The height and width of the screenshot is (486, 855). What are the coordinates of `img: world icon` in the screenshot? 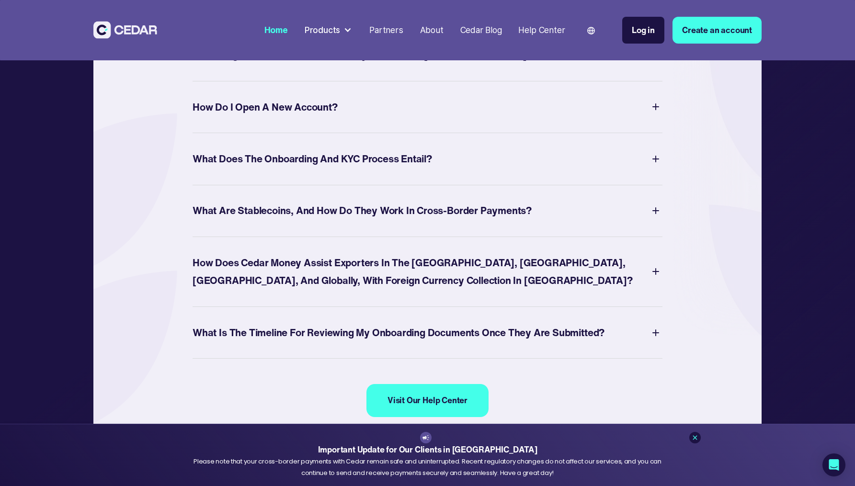 It's located at (591, 31).